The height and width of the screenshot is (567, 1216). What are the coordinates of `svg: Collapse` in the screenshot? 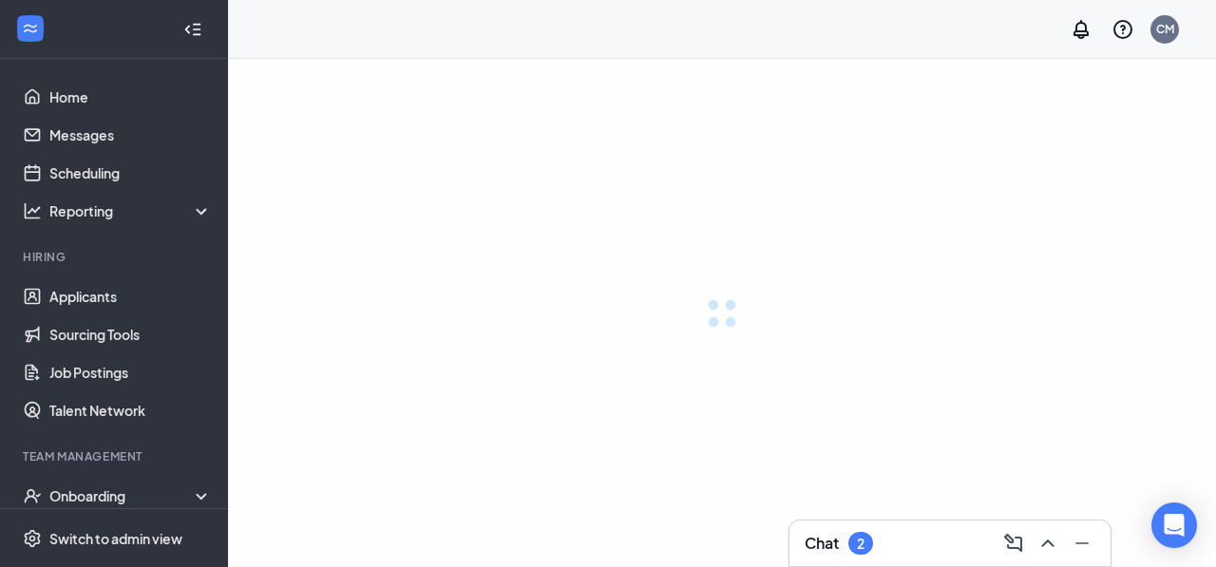 It's located at (193, 29).